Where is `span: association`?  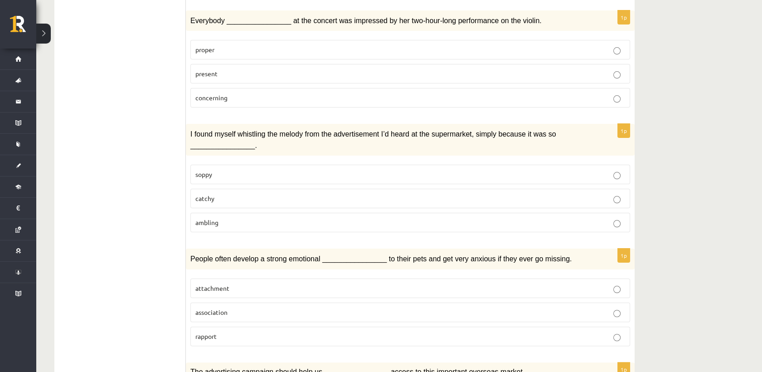
span: association is located at coordinates (211, 312).